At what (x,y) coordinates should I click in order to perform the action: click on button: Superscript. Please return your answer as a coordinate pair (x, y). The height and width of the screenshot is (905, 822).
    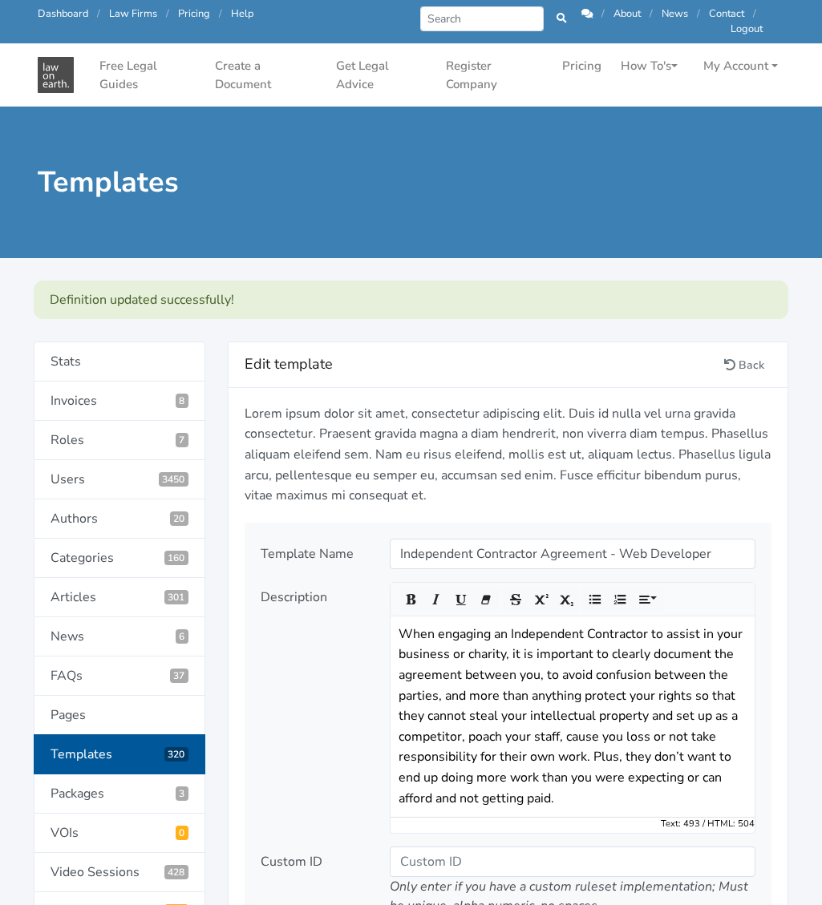
    Looking at the image, I should click on (540, 599).